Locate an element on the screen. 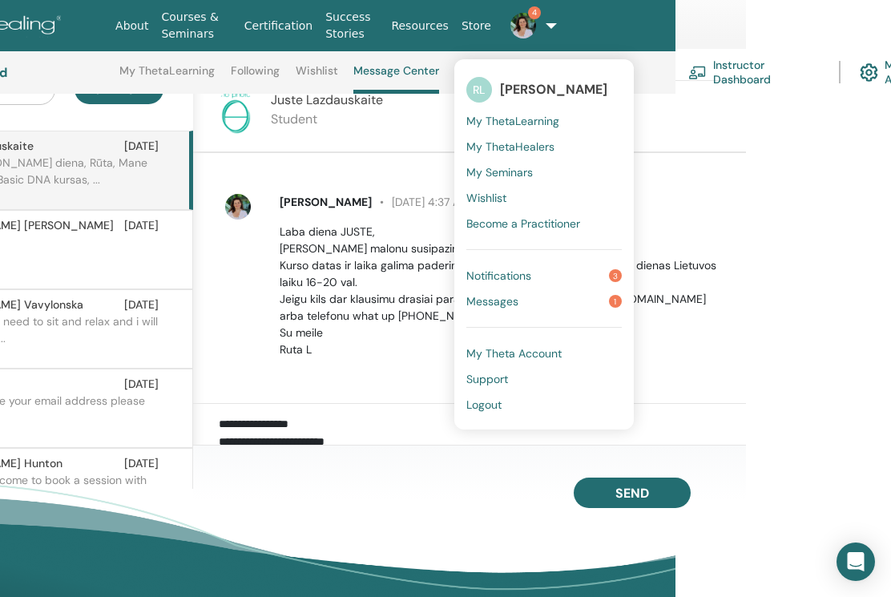  span: Juste Lazdauskaite is located at coordinates (327, 99).